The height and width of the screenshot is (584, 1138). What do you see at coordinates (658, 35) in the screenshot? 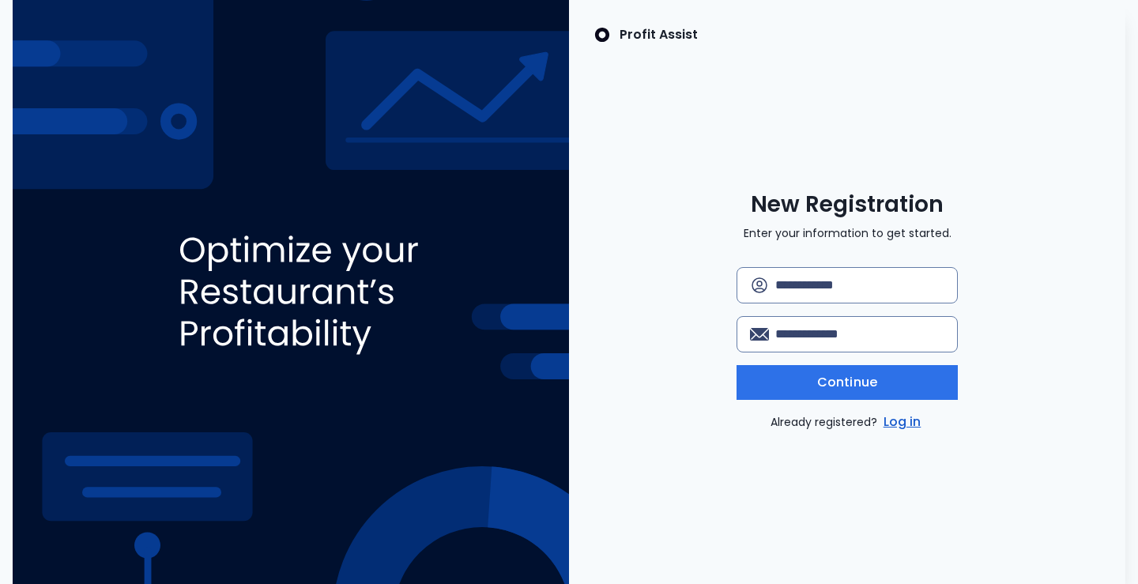
I see `p: Profit Assist` at bounding box center [658, 35].